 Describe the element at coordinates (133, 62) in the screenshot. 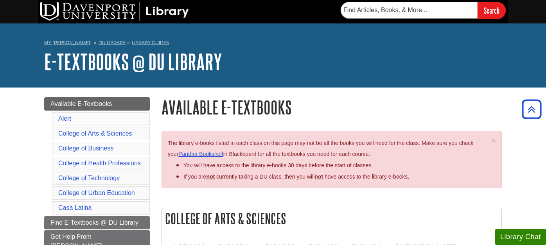

I see `a: E-Textbooks @ DU Library` at that location.